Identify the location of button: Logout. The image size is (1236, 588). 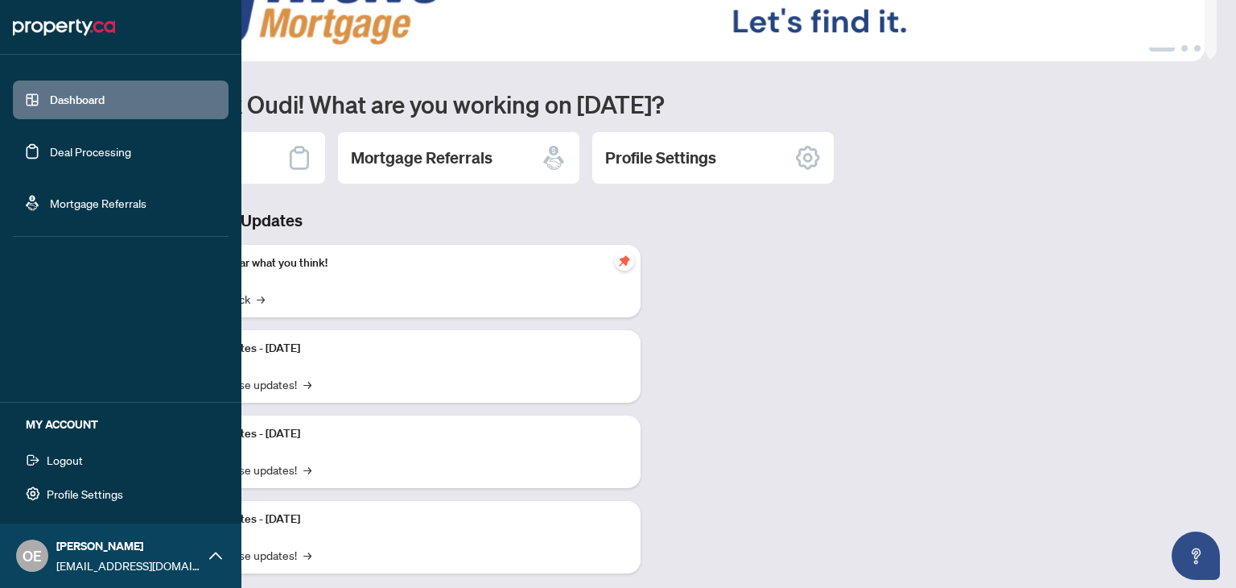
(121, 460).